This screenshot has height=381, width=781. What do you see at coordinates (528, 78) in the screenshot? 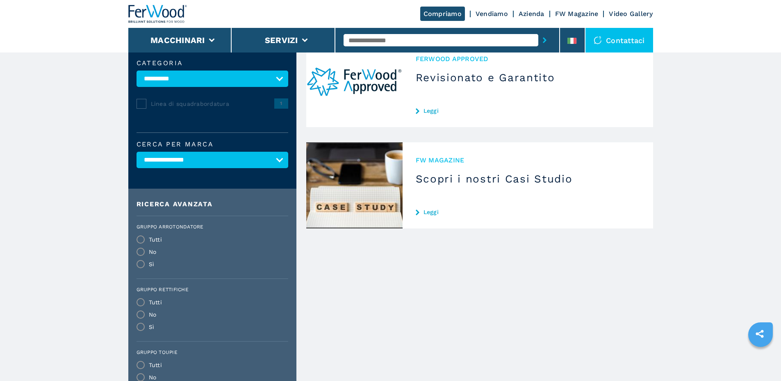
I see `h3: Revisionato e Garantito` at bounding box center [528, 78].